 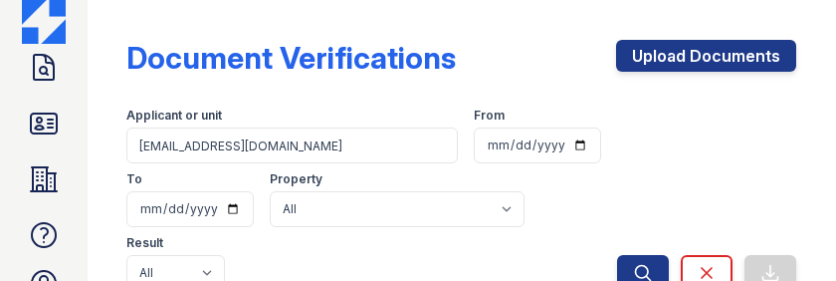 What do you see at coordinates (292, 145) in the screenshot?
I see `input: Search by name, email, or unit number` at bounding box center [292, 145].